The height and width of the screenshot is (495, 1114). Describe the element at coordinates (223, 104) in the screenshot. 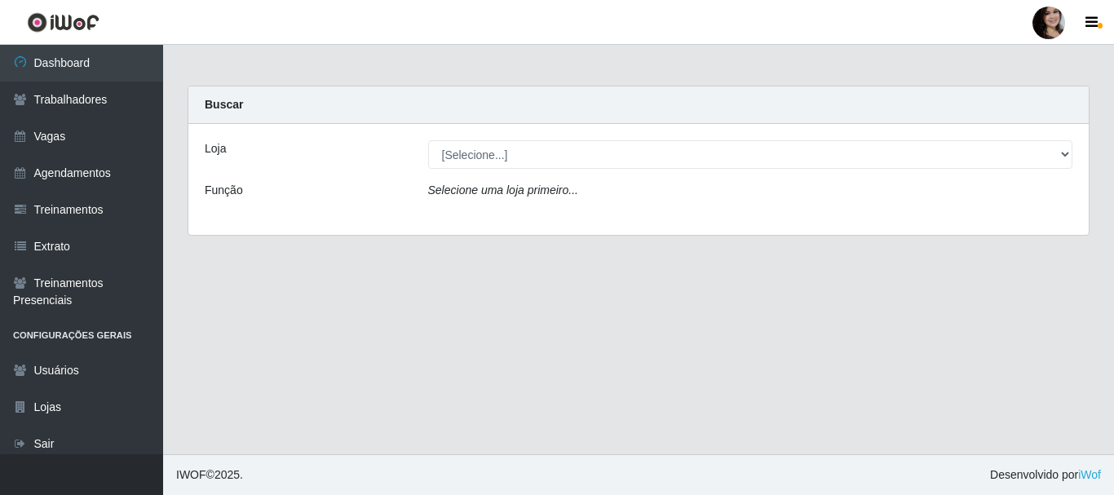

I see `strong: Buscar` at that location.